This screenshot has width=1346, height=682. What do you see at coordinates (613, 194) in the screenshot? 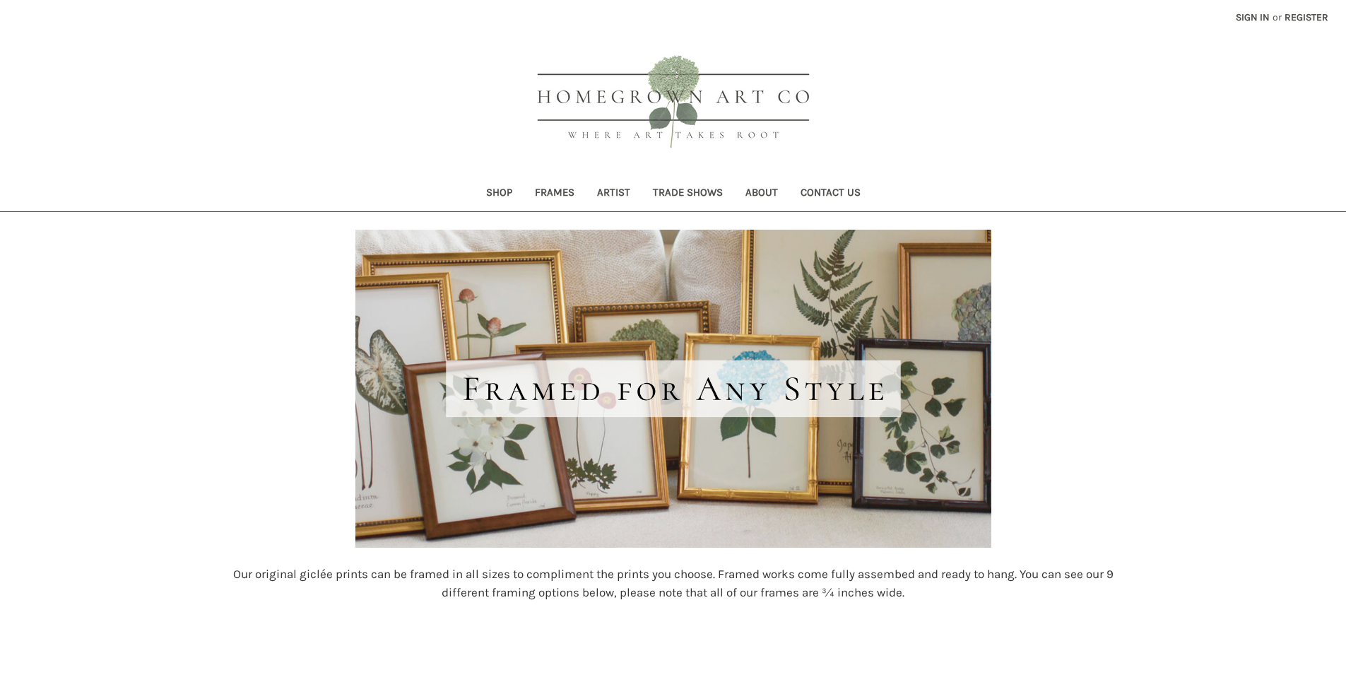
I see `a: Artist` at bounding box center [613, 194].